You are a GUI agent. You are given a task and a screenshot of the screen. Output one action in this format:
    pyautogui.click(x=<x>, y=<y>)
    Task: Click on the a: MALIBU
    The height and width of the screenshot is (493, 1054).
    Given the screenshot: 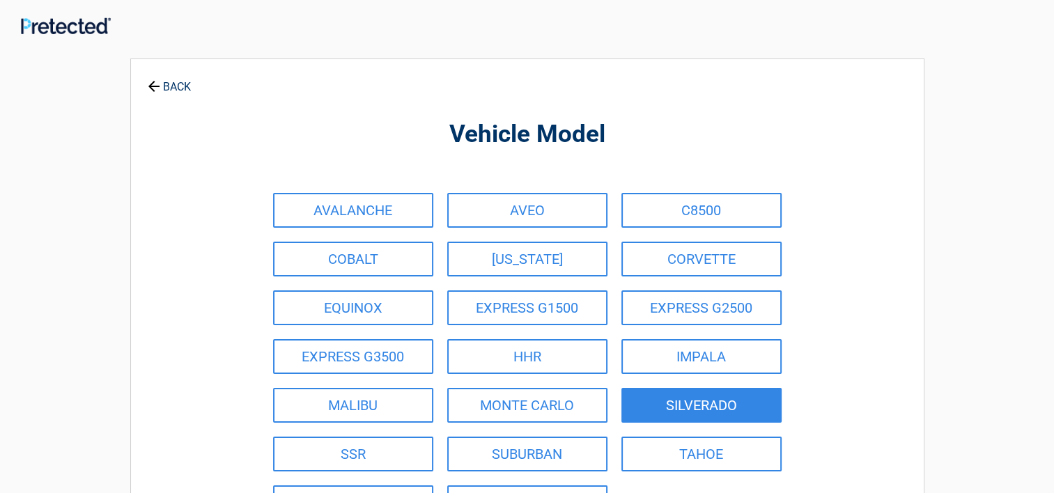 What is the action you would take?
    pyautogui.click(x=353, y=405)
    